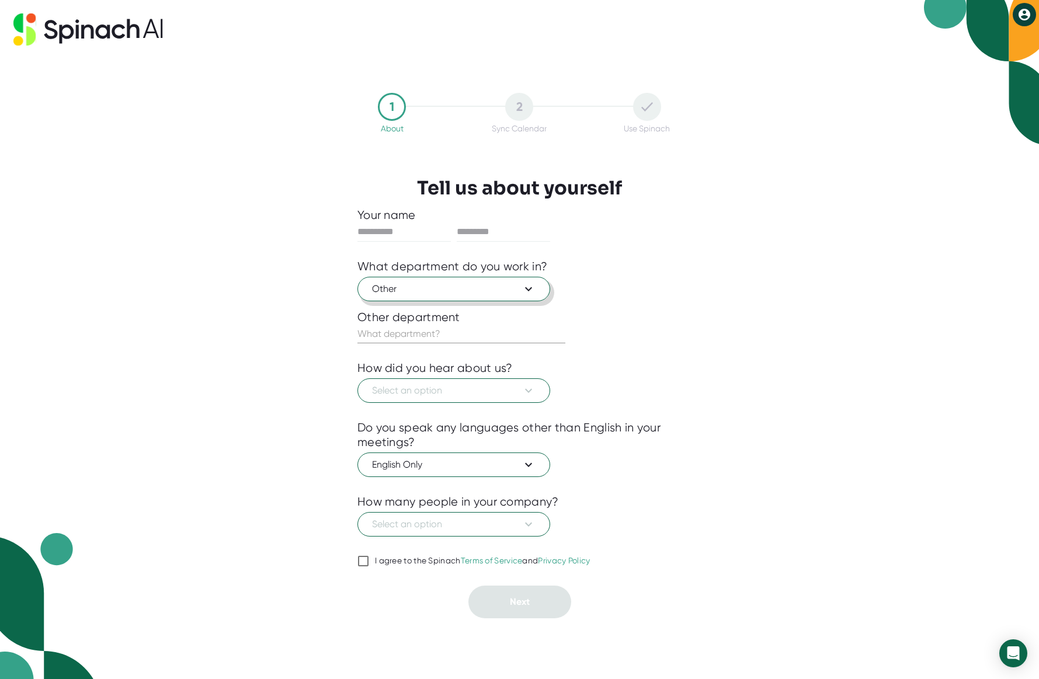  I want to click on div: About, so click(392, 129).